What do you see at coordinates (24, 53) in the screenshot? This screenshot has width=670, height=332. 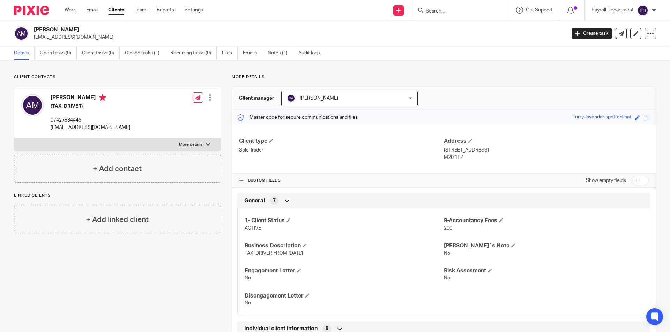 I see `a: Details` at bounding box center [24, 53].